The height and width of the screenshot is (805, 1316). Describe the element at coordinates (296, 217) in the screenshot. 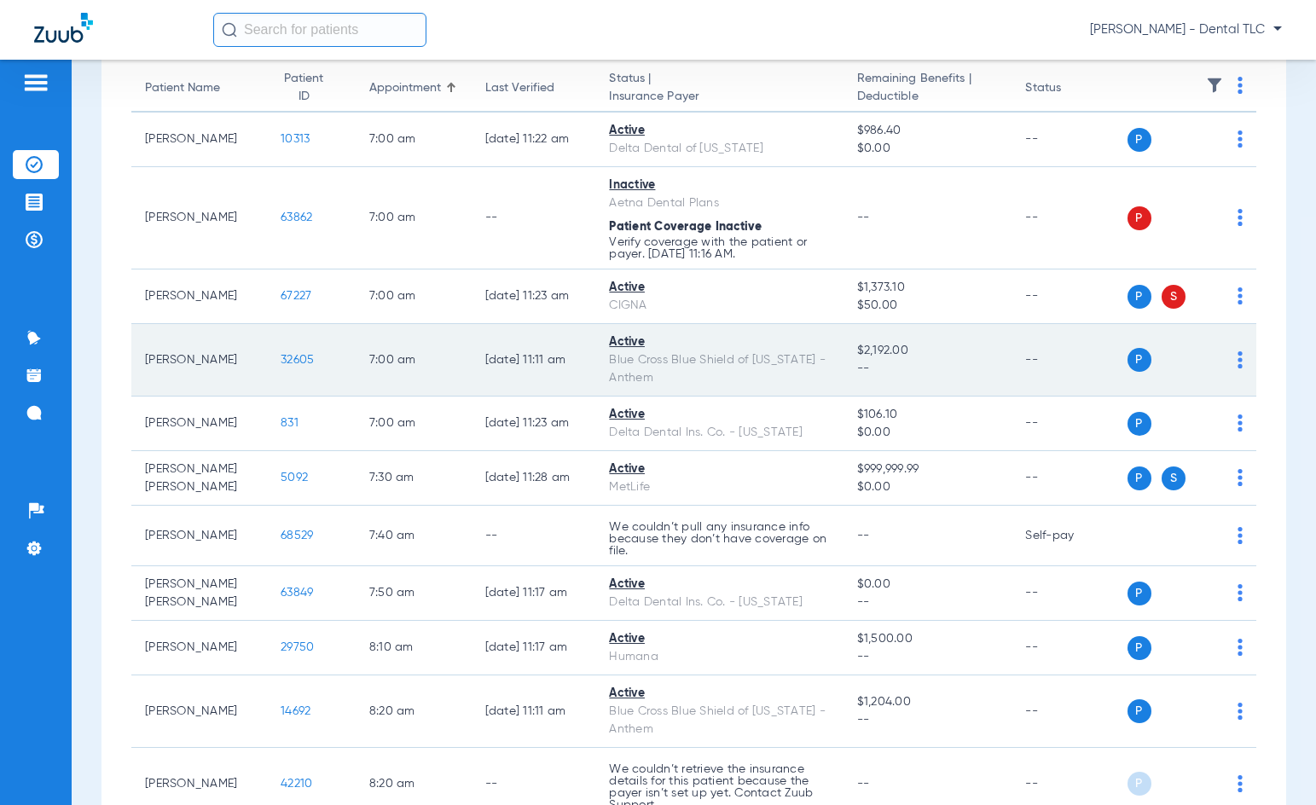

I see `span: 63862` at that location.